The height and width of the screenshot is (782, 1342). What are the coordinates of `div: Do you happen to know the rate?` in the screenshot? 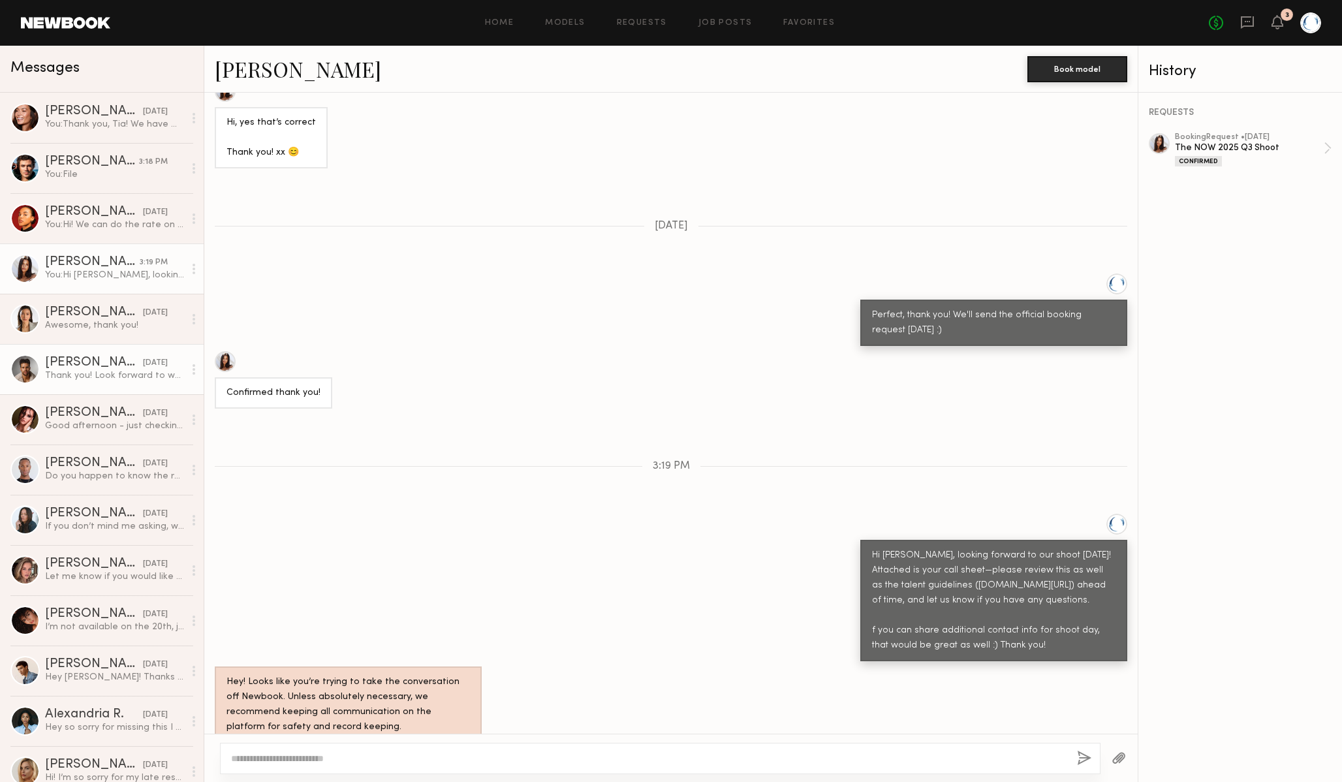 It's located at (114, 476).